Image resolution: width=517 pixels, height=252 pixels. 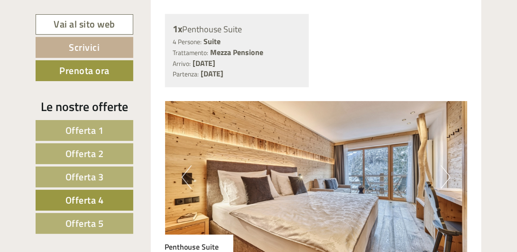 What do you see at coordinates (187, 42) in the screenshot?
I see `small: 4 Persone:` at bounding box center [187, 42].